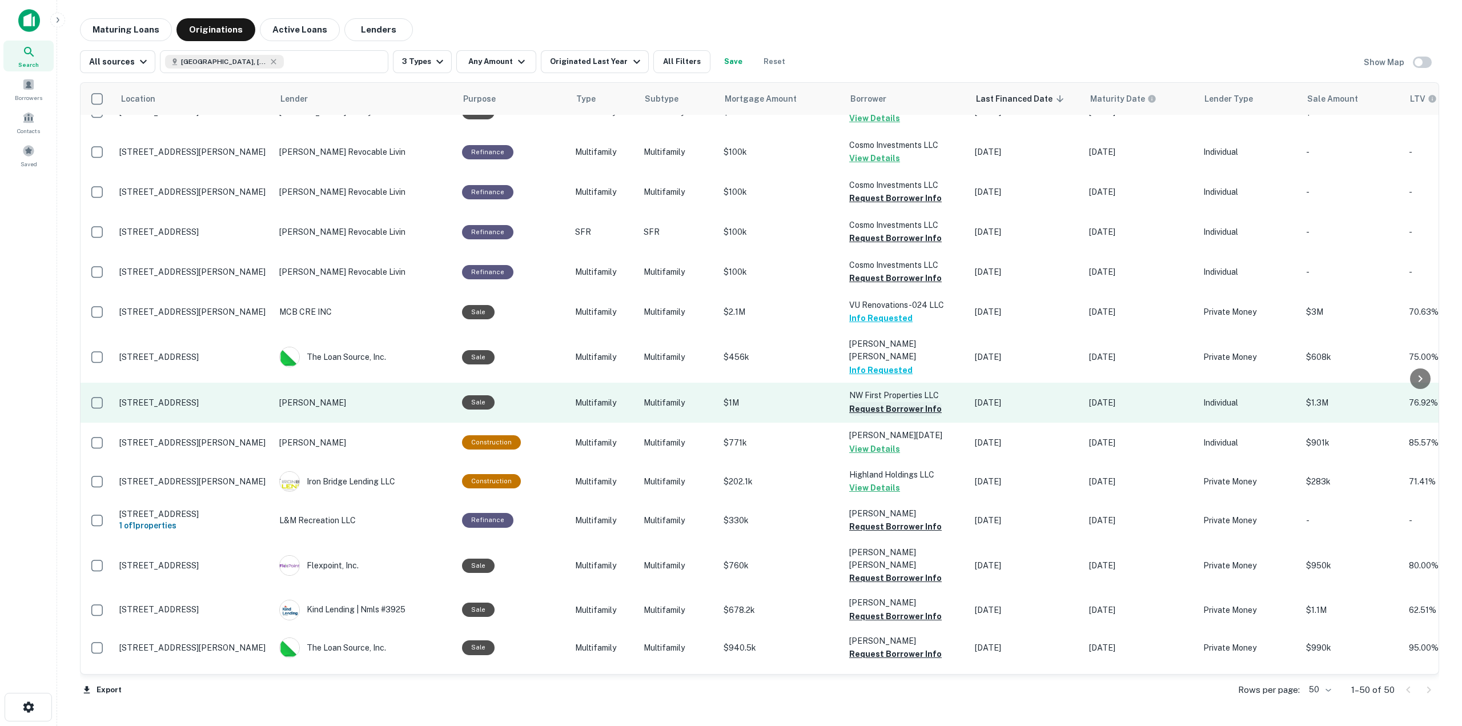  I want to click on span: Borrowers, so click(29, 98).